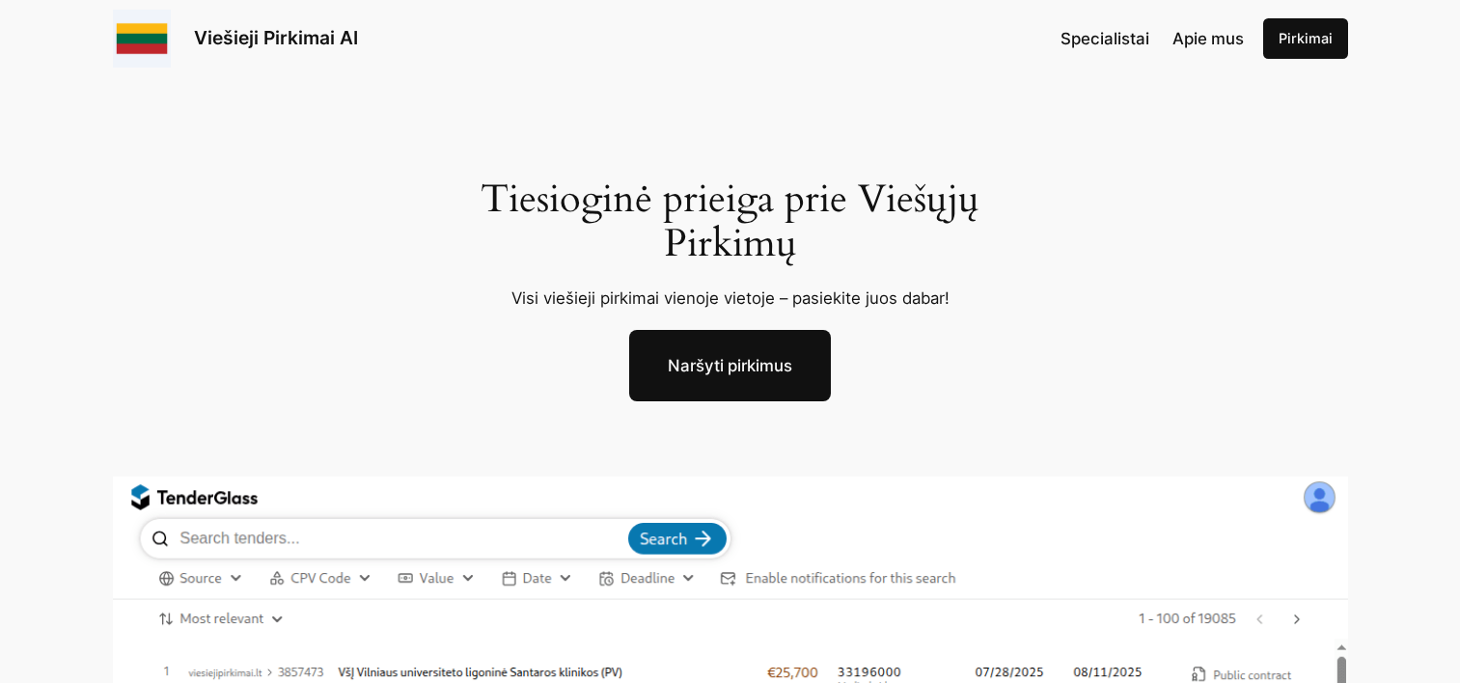 This screenshot has width=1460, height=683. I want to click on span: Apie mus, so click(1208, 39).